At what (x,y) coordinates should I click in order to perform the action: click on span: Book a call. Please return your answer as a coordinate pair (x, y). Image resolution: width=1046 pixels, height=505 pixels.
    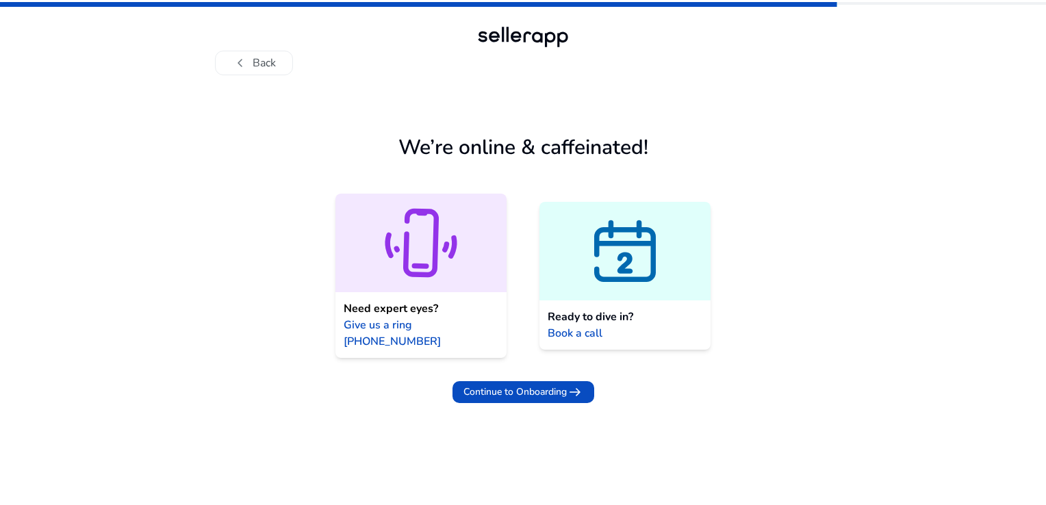
    Looking at the image, I should click on (575, 333).